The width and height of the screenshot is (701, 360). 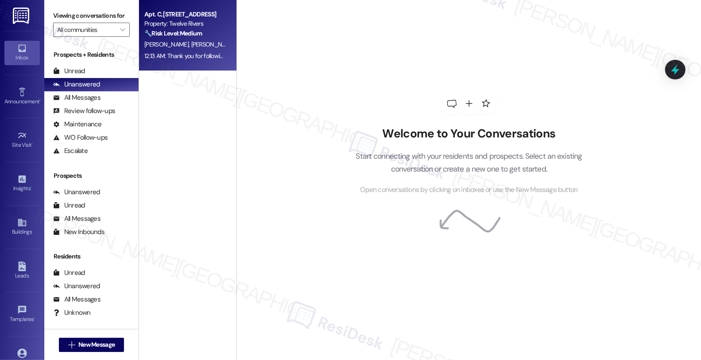 I want to click on div: New Inbounds, so click(x=79, y=232).